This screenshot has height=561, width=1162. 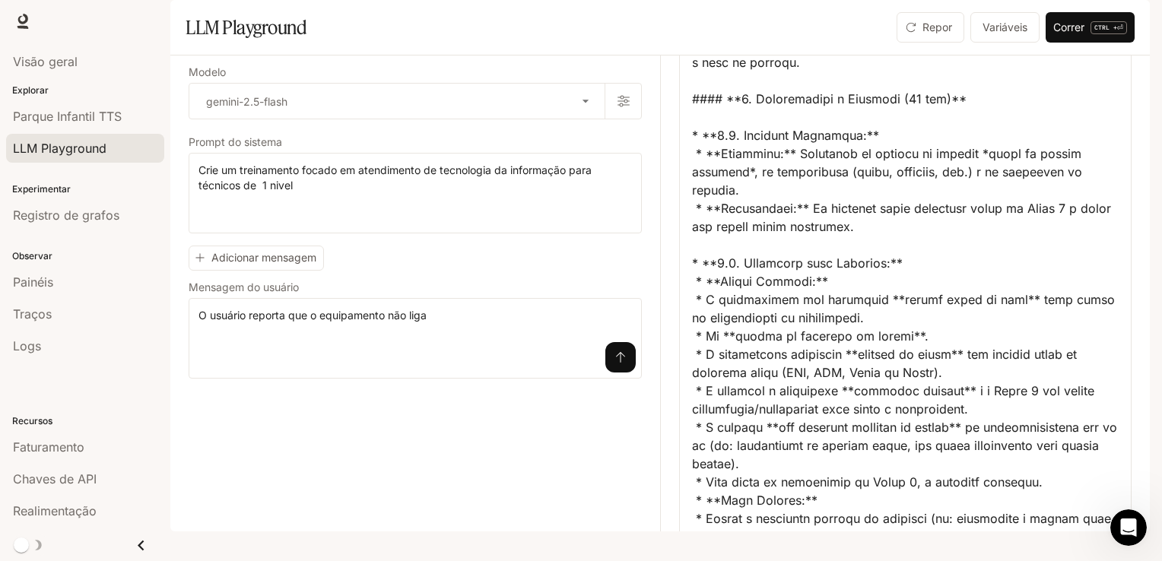 What do you see at coordinates (243, 288) in the screenshot?
I see `p: Mensagem do usuário` at bounding box center [243, 288].